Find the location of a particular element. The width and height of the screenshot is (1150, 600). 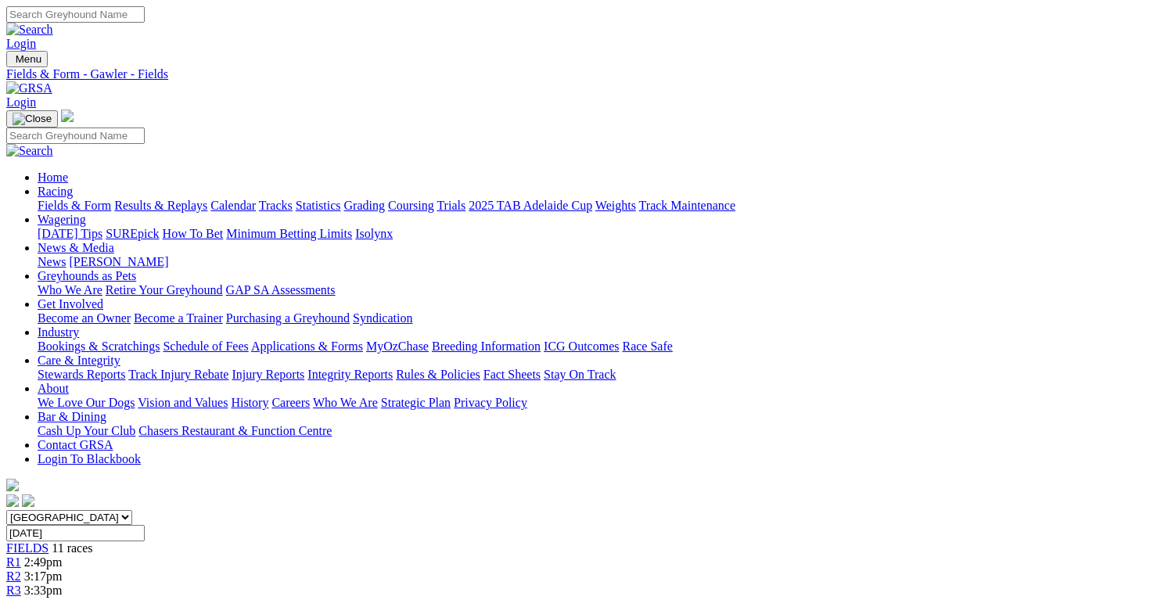

a: Bookings & Scratchings is located at coordinates (99, 346).